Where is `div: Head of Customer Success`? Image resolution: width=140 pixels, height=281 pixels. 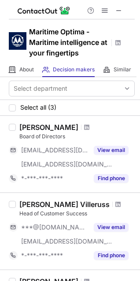
div: Head of Customer Success is located at coordinates (77, 214).